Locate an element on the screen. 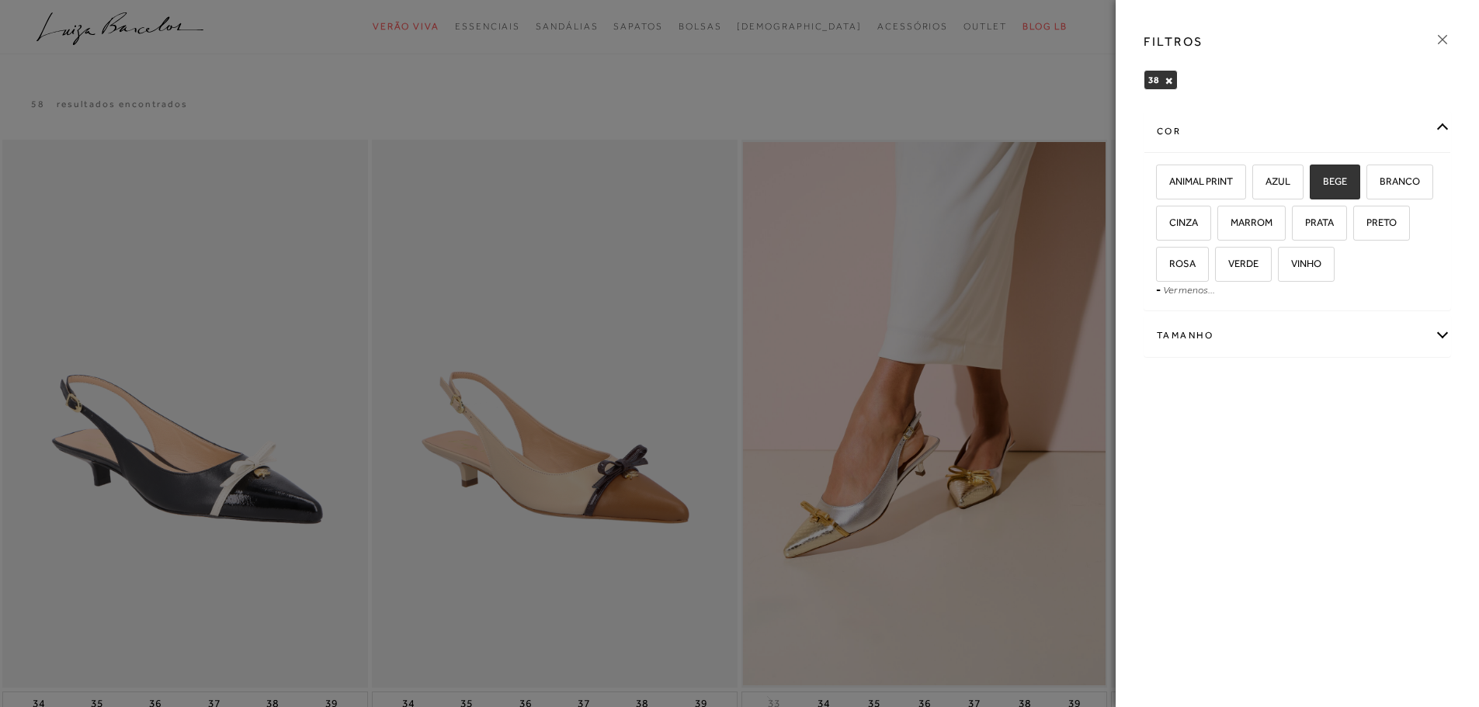 This screenshot has height=707, width=1479. span: 38 is located at coordinates (1154, 80).